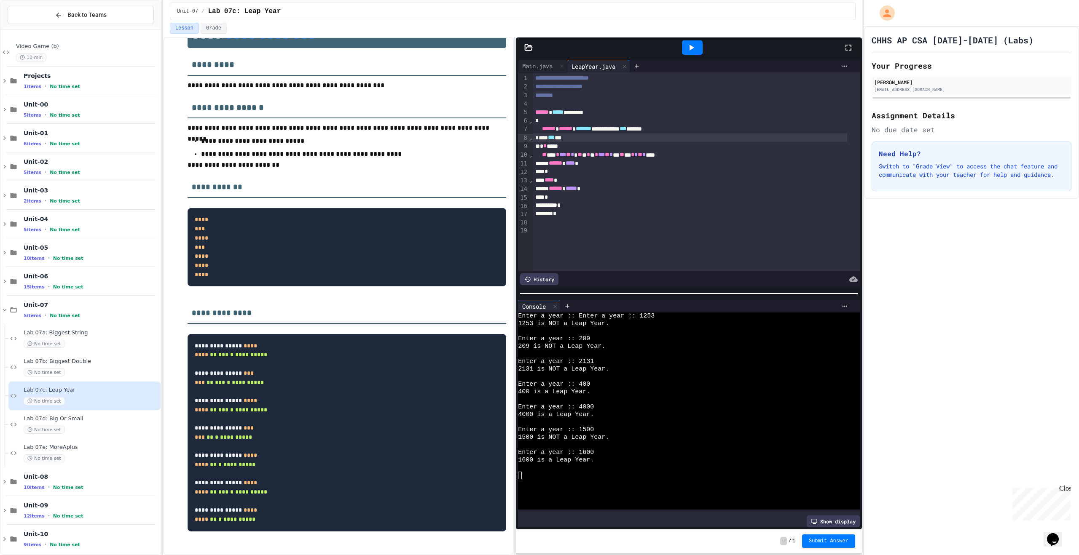 This screenshot has width=1079, height=555. What do you see at coordinates (556, 430) in the screenshot?
I see `span: Enter a year :: 1500` at bounding box center [556, 430].